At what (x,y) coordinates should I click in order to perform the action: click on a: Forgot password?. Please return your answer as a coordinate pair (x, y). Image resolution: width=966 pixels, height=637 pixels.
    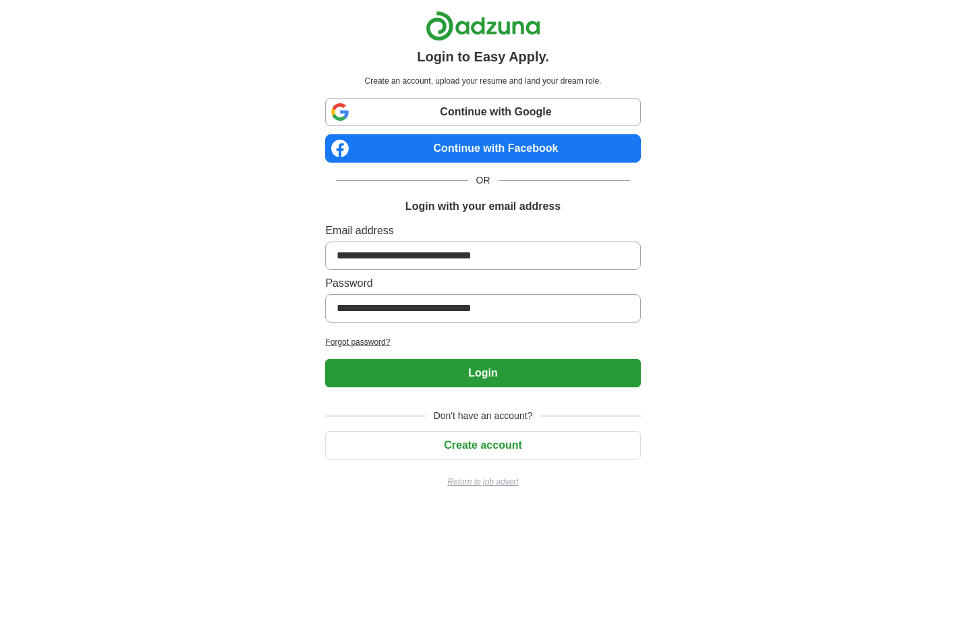
    Looking at the image, I should click on (482, 342).